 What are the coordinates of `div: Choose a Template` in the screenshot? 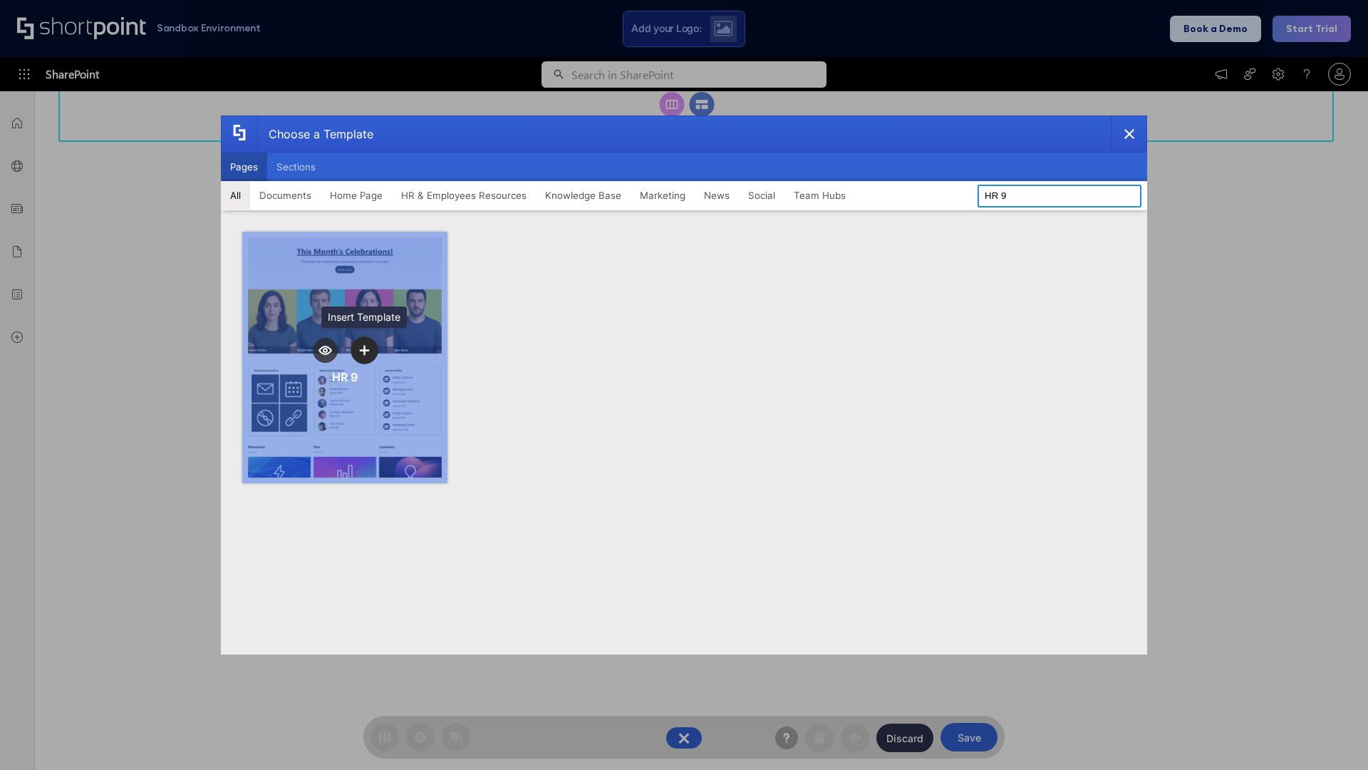 It's located at (315, 134).